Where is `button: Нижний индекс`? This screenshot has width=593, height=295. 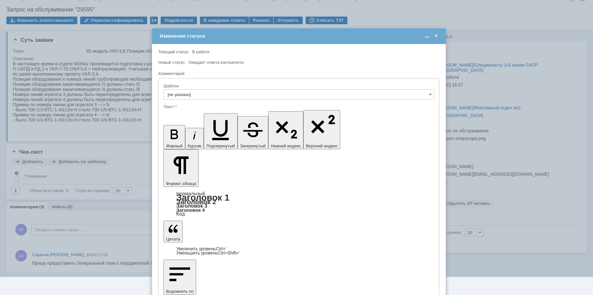
button: Нижний индекс is located at coordinates (286, 130).